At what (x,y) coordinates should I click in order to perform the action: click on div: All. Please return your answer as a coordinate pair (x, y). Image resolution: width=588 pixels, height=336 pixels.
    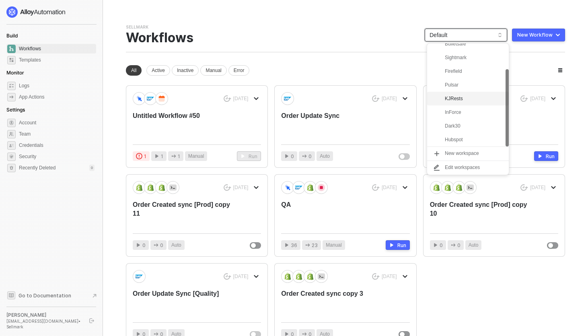
    Looking at the image, I should click on (134, 70).